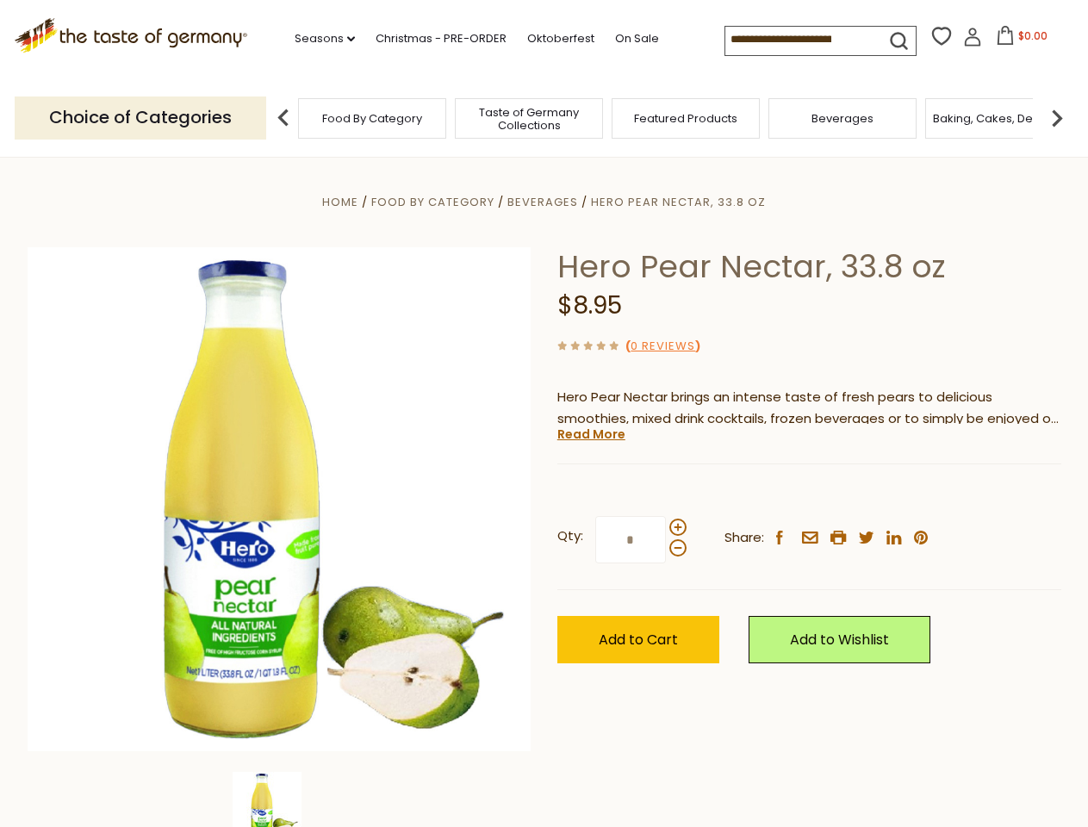  Describe the element at coordinates (140, 117) in the screenshot. I see `p: Choice of Categories` at that location.